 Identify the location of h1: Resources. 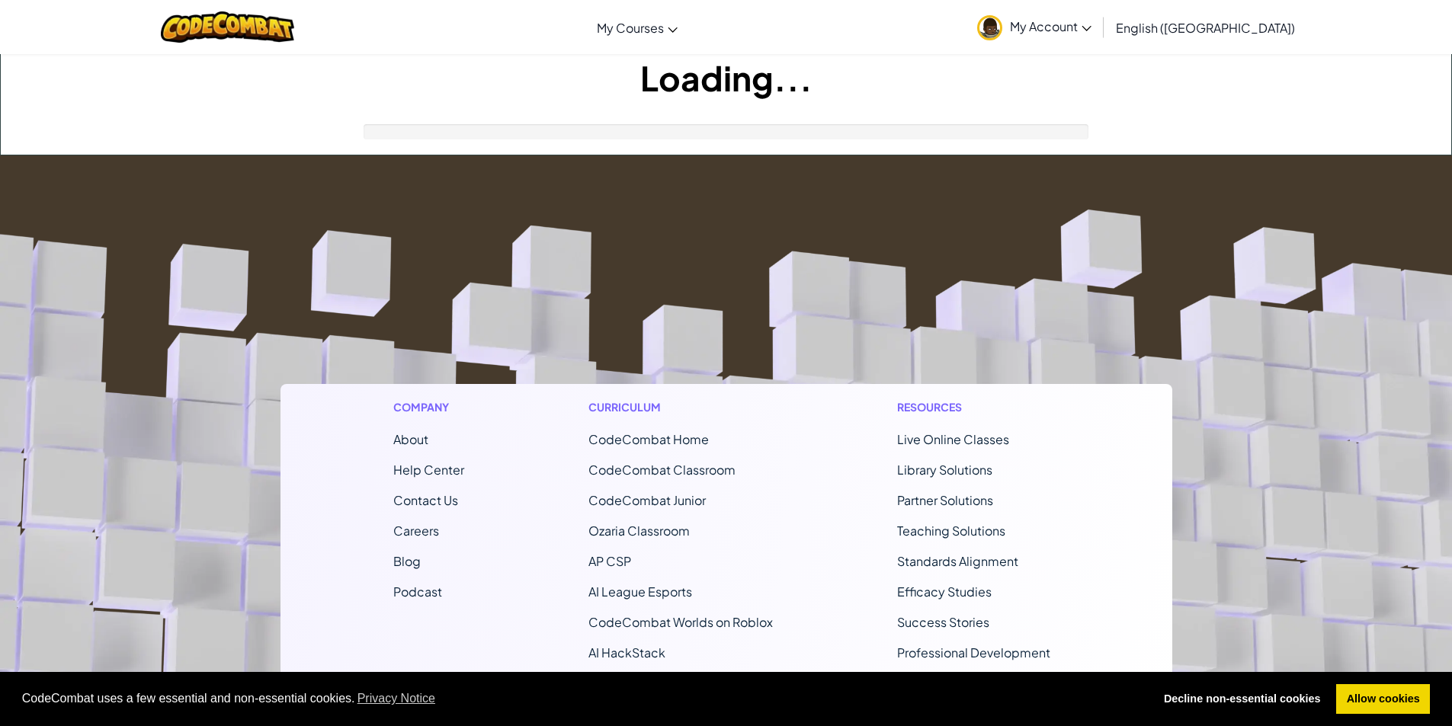
(978, 407).